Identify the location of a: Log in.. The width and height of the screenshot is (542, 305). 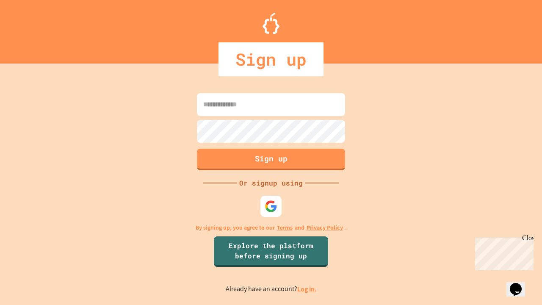
(307, 289).